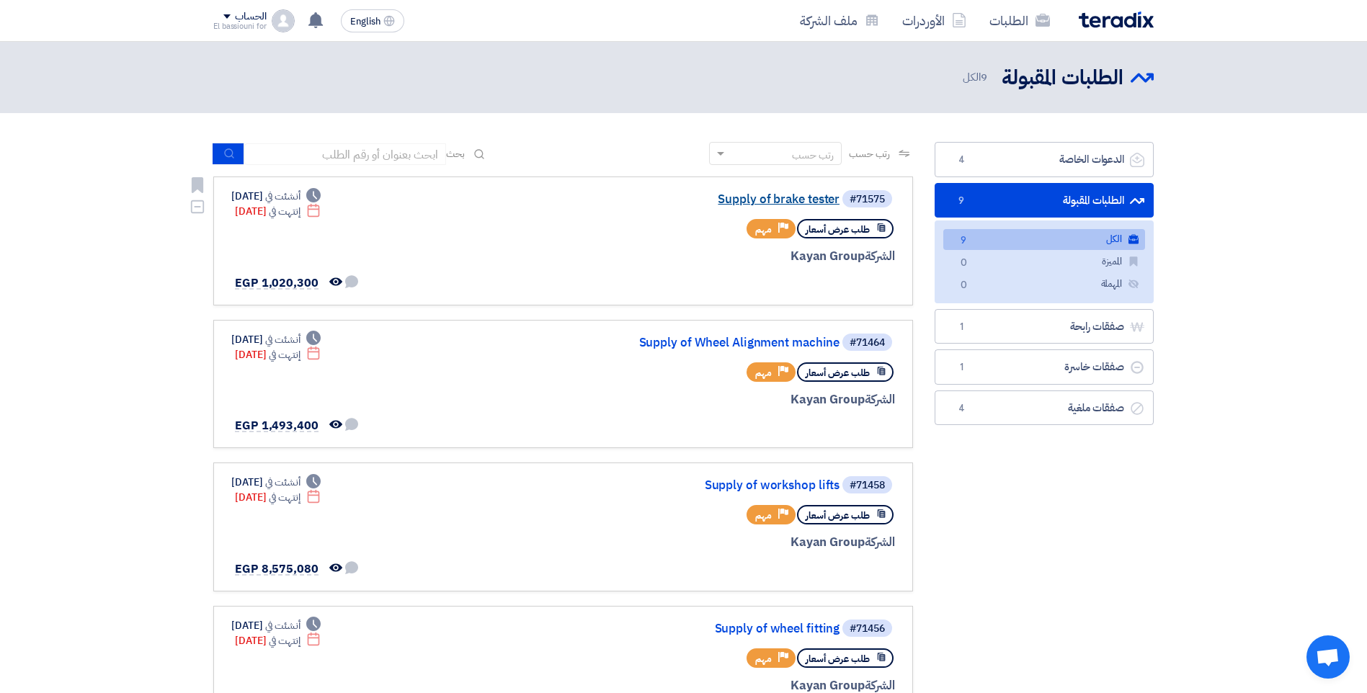 The width and height of the screenshot is (1367, 693). I want to click on span: EGP 1,020,300, so click(277, 283).